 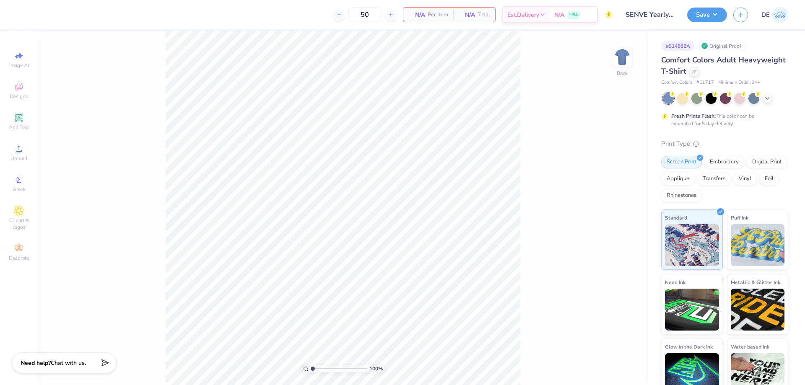 I want to click on span: Per Item, so click(x=438, y=15).